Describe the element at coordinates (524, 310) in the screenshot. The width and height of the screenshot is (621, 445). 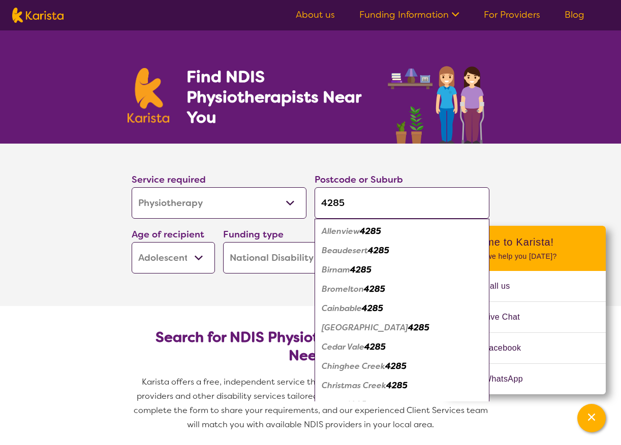
I see `div: Channel Menu` at that location.